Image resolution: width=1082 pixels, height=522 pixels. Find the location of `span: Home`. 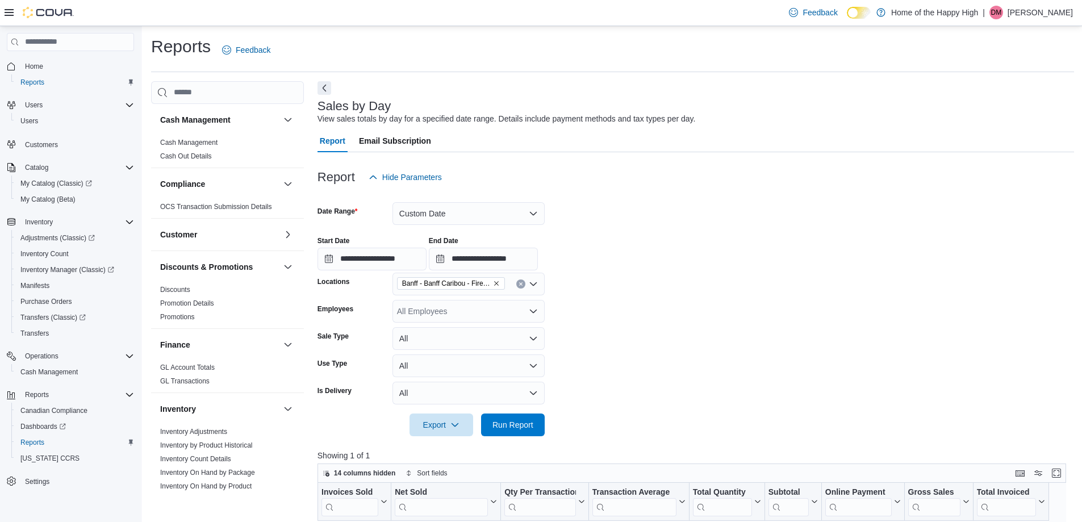

span: Home is located at coordinates (34, 66).